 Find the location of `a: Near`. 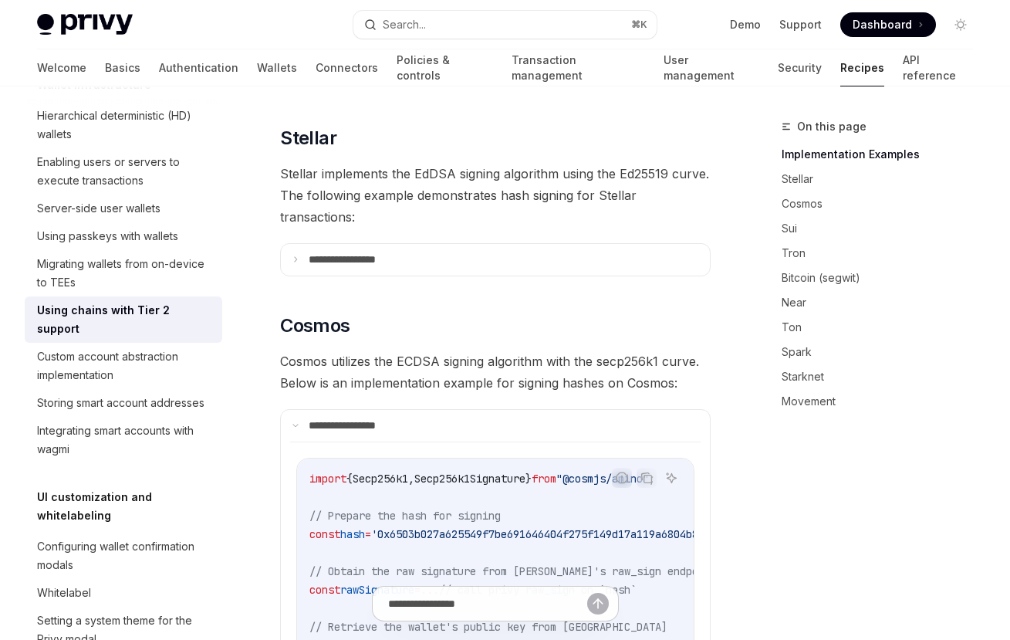

a: Near is located at coordinates (884, 303).